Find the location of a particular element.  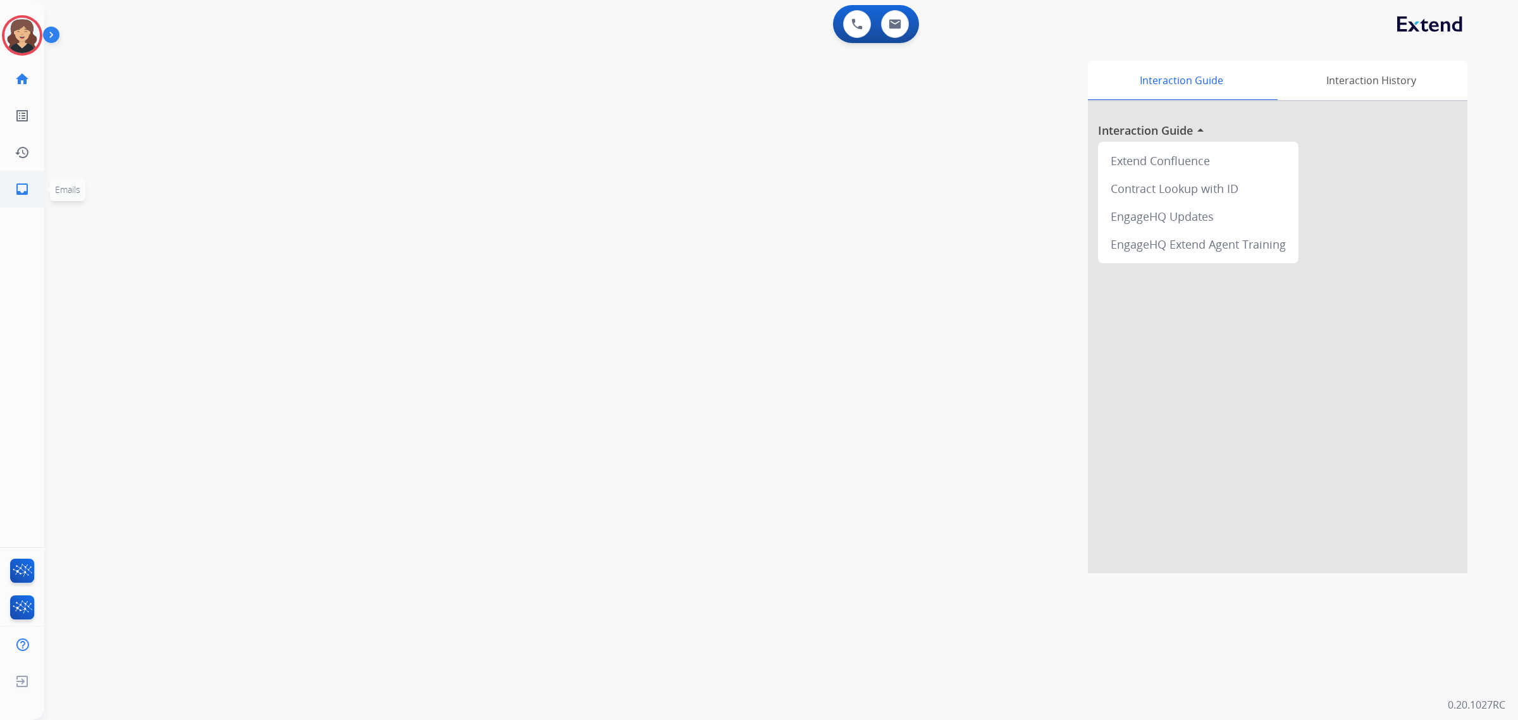

mat-icon: list_alt is located at coordinates (22, 116).